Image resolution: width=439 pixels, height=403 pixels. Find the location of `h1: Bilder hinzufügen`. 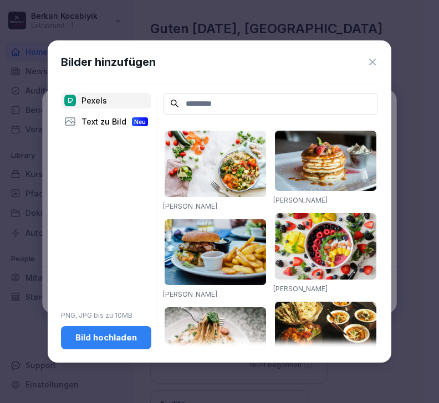

h1: Bilder hinzufügen is located at coordinates (108, 62).